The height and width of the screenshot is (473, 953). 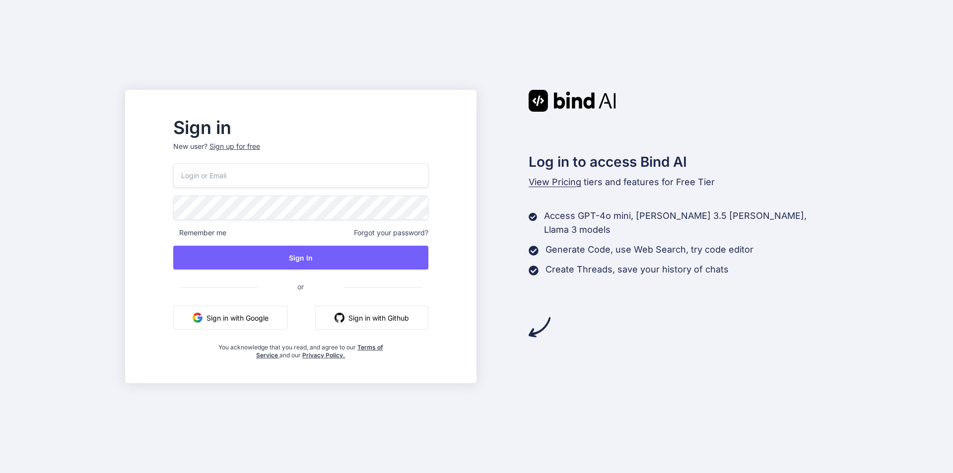 What do you see at coordinates (235, 146) in the screenshot?
I see `div: Sign up for free` at bounding box center [235, 146].